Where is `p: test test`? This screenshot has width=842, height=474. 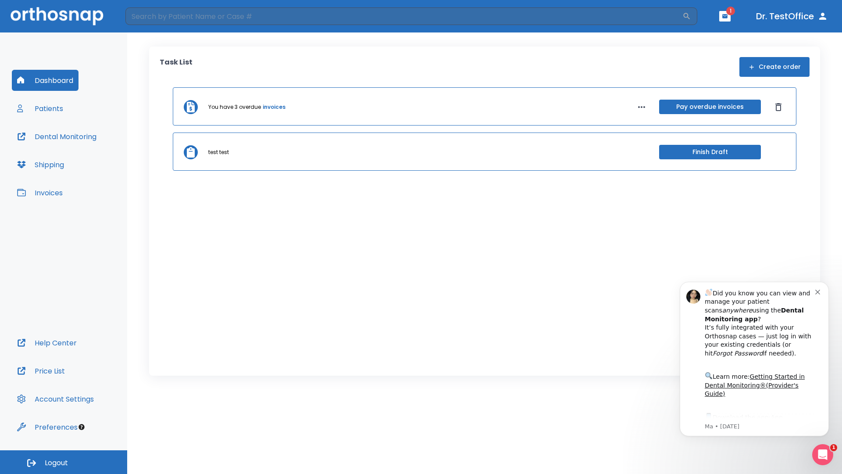 p: test test is located at coordinates (218, 152).